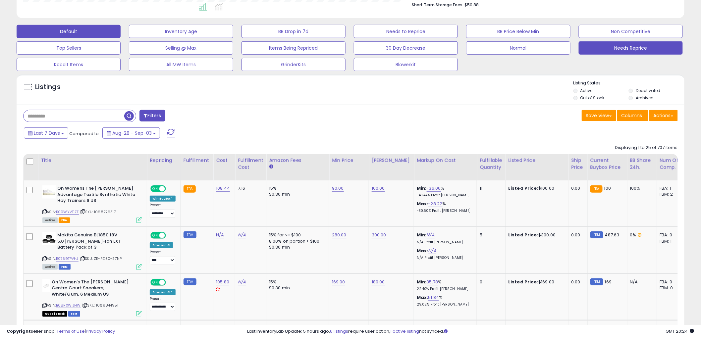 This screenshot has height=338, width=701. Describe the element at coordinates (378, 282) in the screenshot. I see `a: 189.00` at that location.